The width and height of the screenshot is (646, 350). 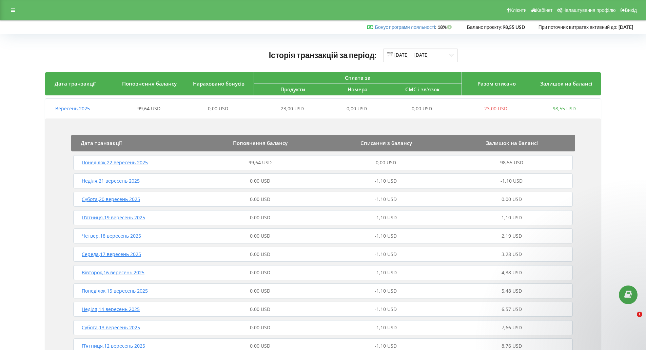 What do you see at coordinates (357, 89) in the screenshot?
I see `span: Номера` at bounding box center [357, 89].